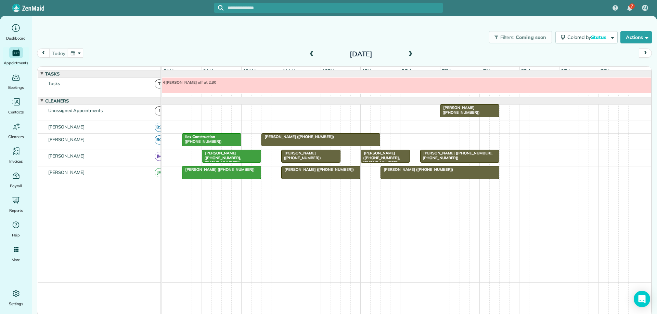 The width and height of the screenshot is (657, 314). I want to click on a: Appointments, so click(16, 57).